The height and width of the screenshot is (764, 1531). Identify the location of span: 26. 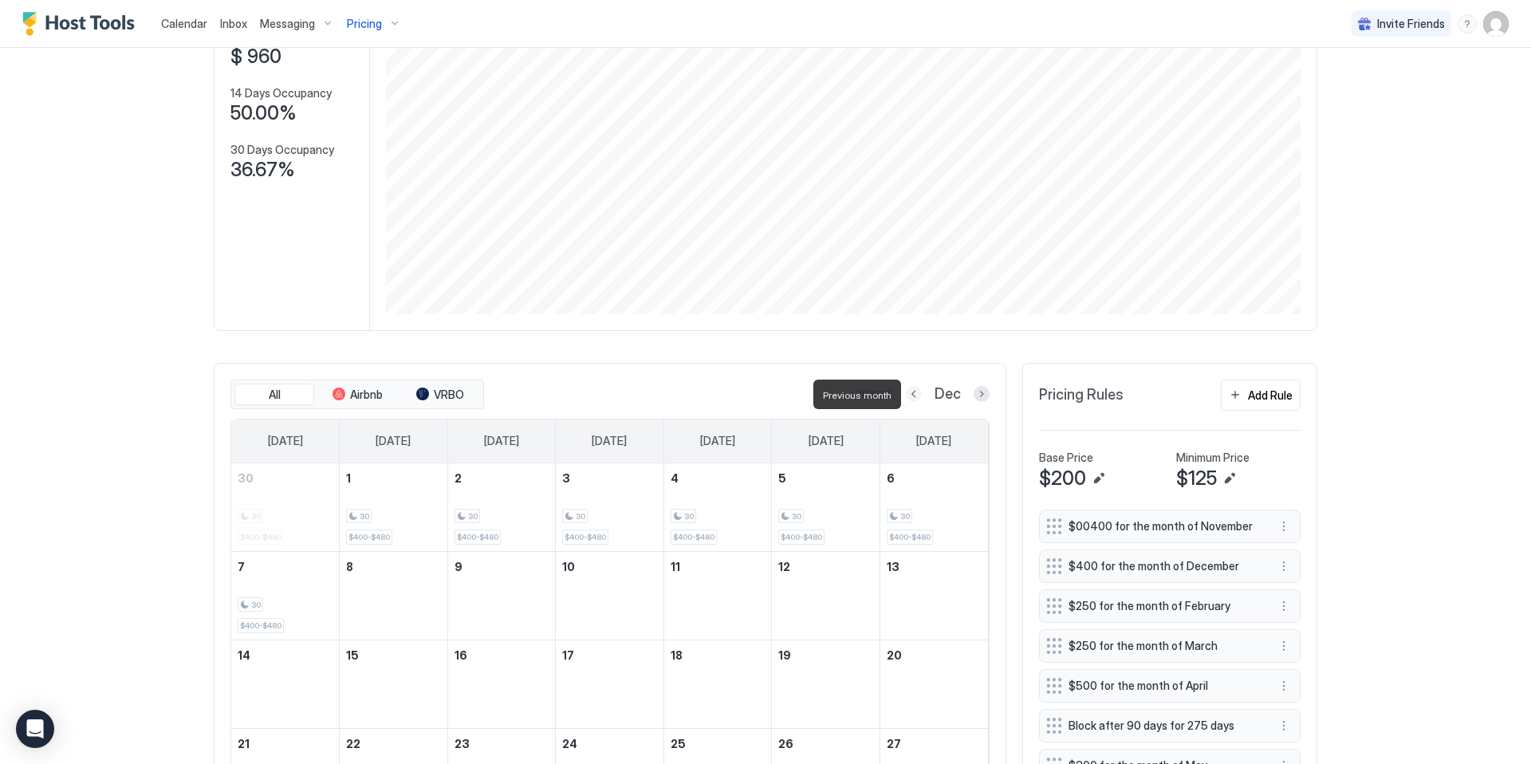
(786, 743).